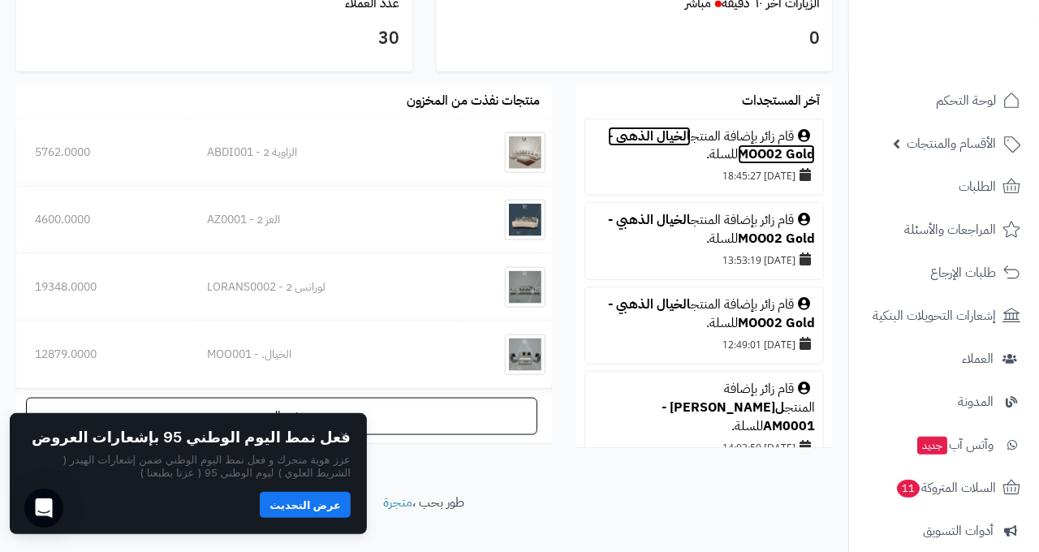 The width and height of the screenshot is (1039, 552). What do you see at coordinates (102, 355) in the screenshot?
I see `div: 12879.0000` at bounding box center [102, 355].